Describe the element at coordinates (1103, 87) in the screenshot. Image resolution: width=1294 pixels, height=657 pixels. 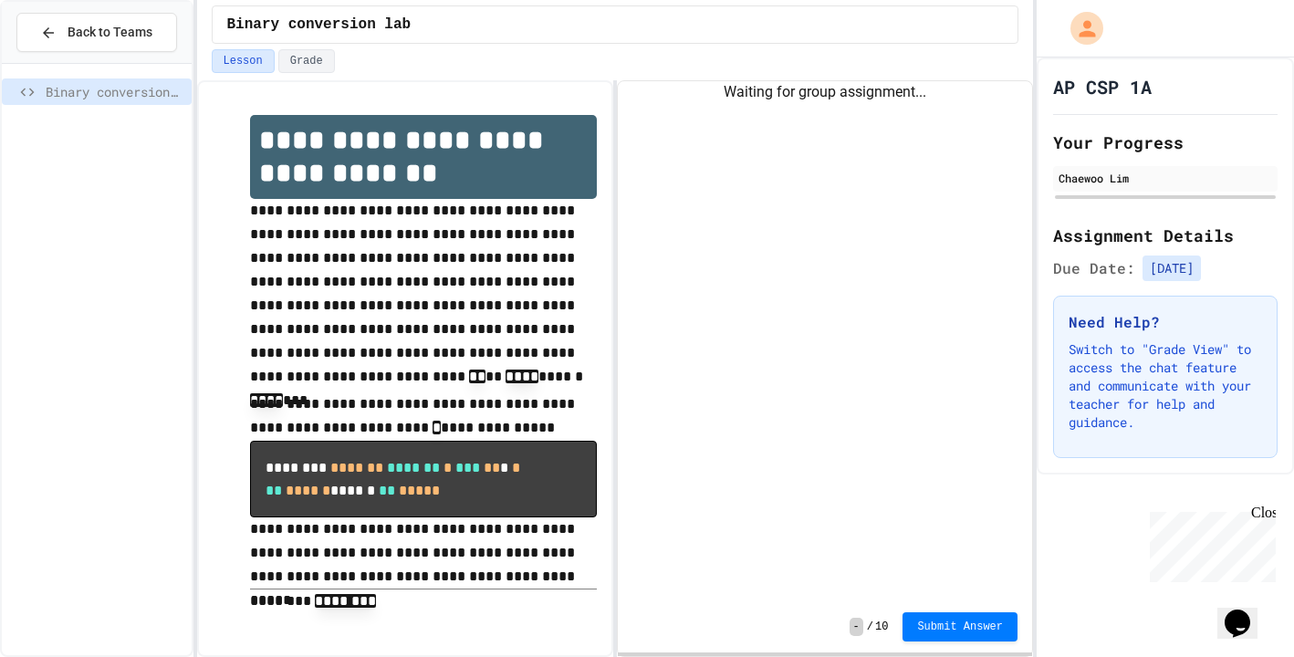
I see `h1: AP CSP 1A` at that location.